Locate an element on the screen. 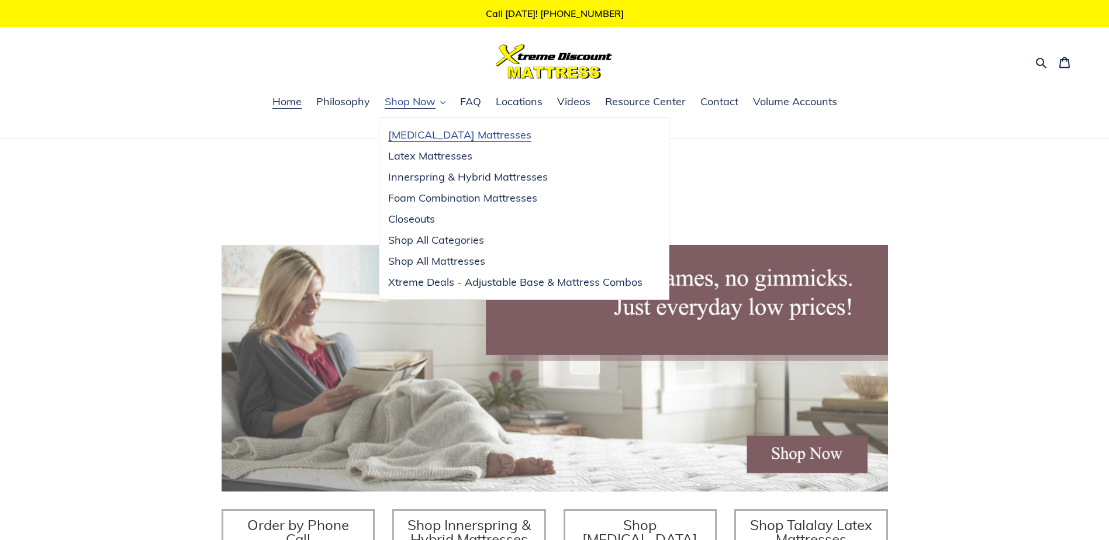  span: Videos is located at coordinates (574, 102).